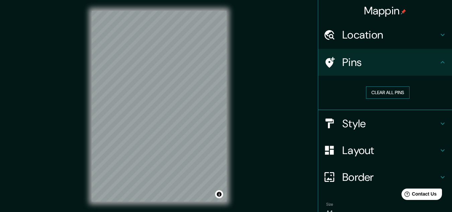 The image size is (452, 212). What do you see at coordinates (390, 177) in the screenshot?
I see `h4: Border` at bounding box center [390, 177].